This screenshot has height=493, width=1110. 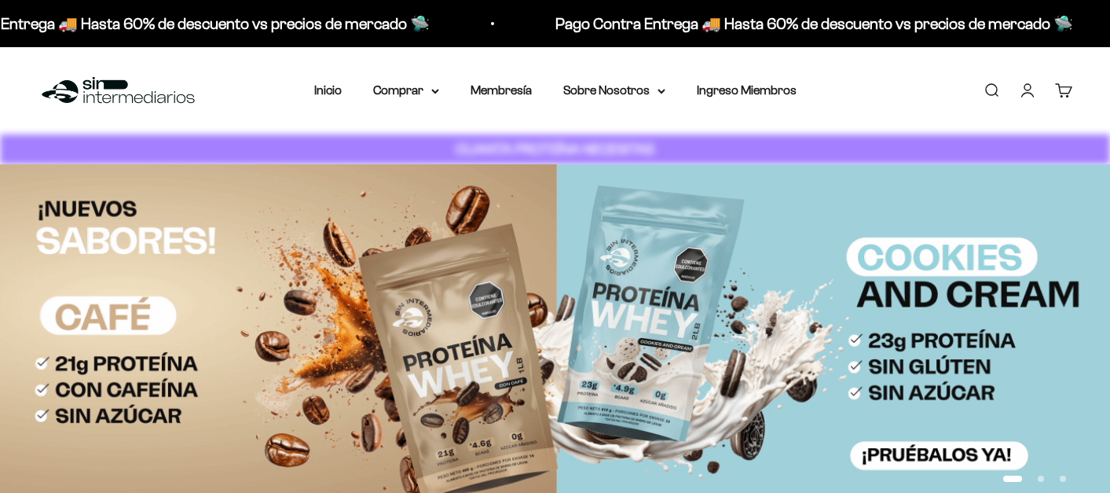 I want to click on summary: Sobre Nosotros, so click(x=614, y=90).